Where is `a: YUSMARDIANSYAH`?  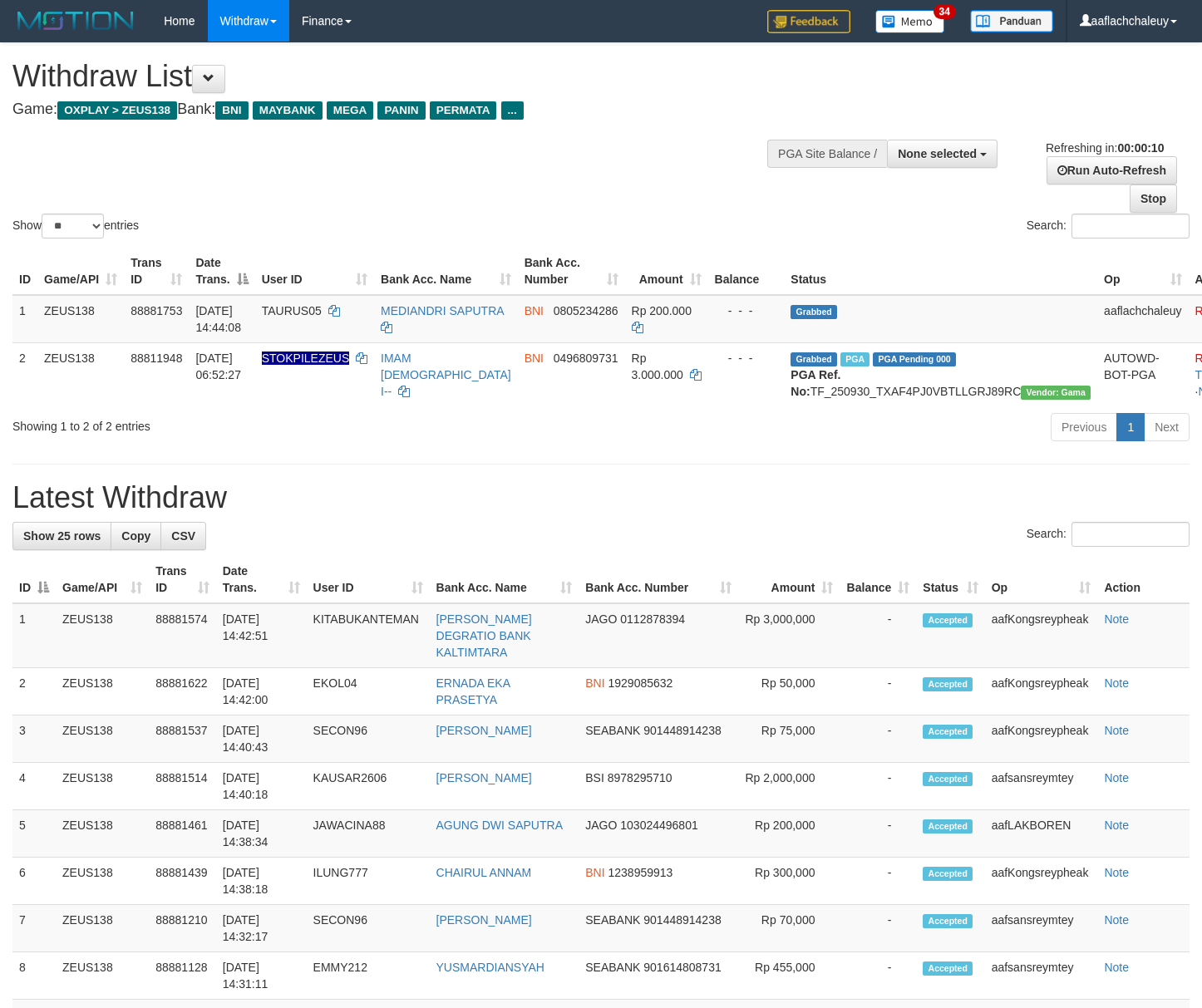
a: YUSMARDIANSYAH is located at coordinates (490, 968).